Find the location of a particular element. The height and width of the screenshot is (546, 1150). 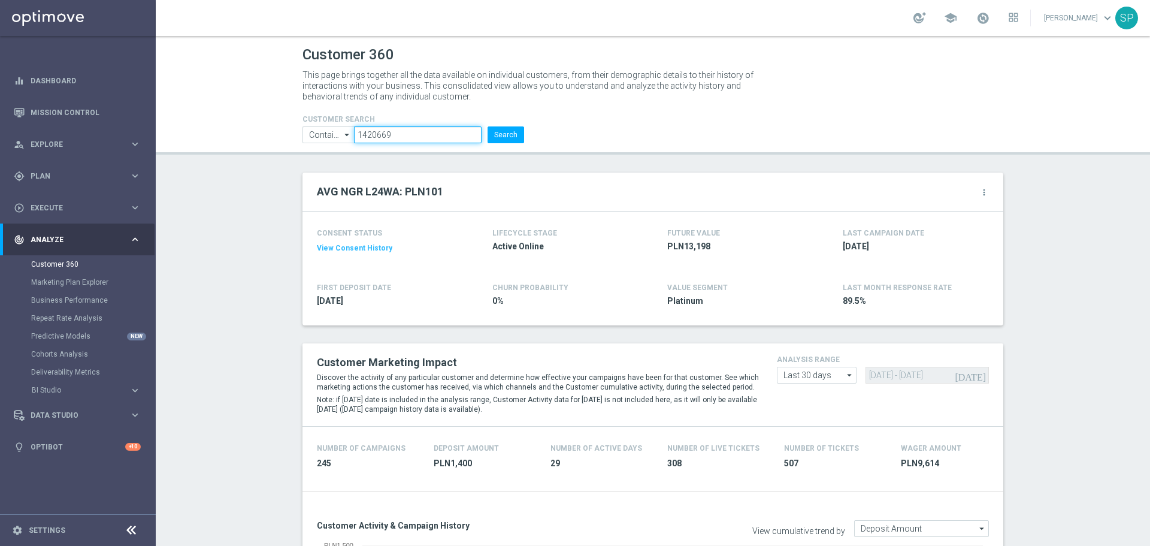

button: Data Studio keyboard_arrow_right is located at coordinates (77, 415).